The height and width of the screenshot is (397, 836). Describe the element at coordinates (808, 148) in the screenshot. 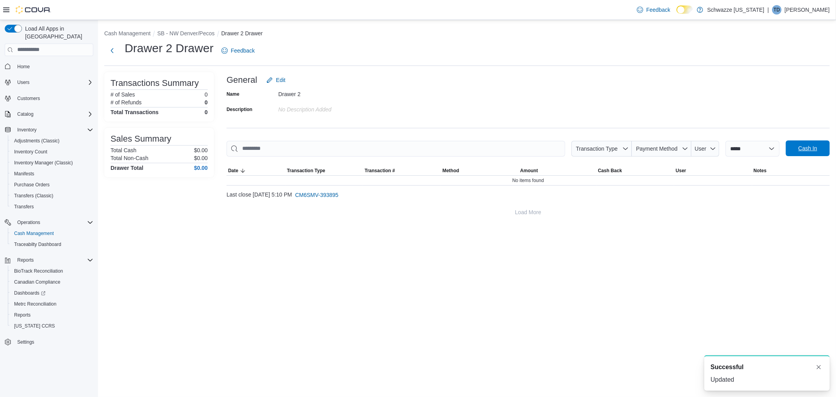

I see `span: Cash In` at that location.